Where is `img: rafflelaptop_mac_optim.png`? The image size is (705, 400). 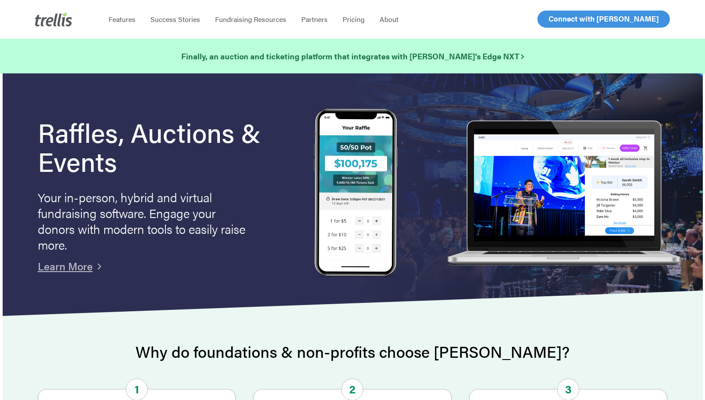
img: rafflelaptop_mac_optim.png is located at coordinates (563, 194).